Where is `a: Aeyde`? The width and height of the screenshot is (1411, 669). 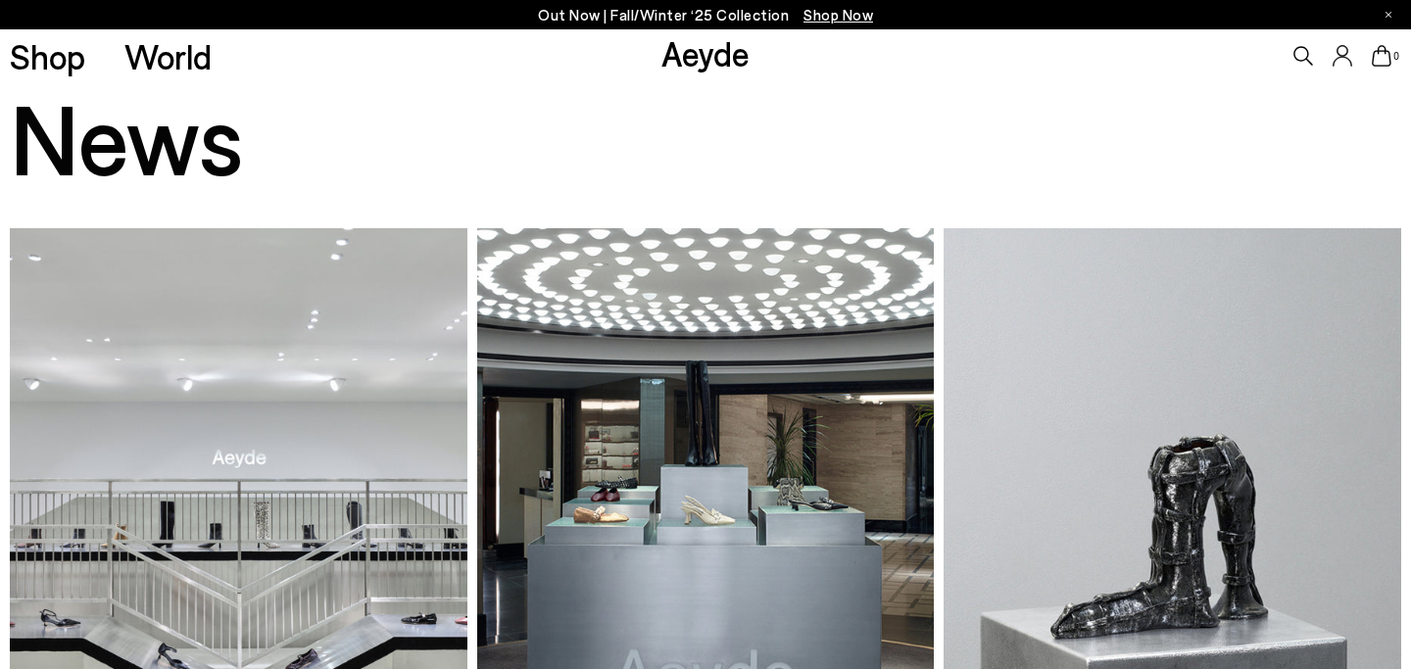
a: Aeyde is located at coordinates (705, 53).